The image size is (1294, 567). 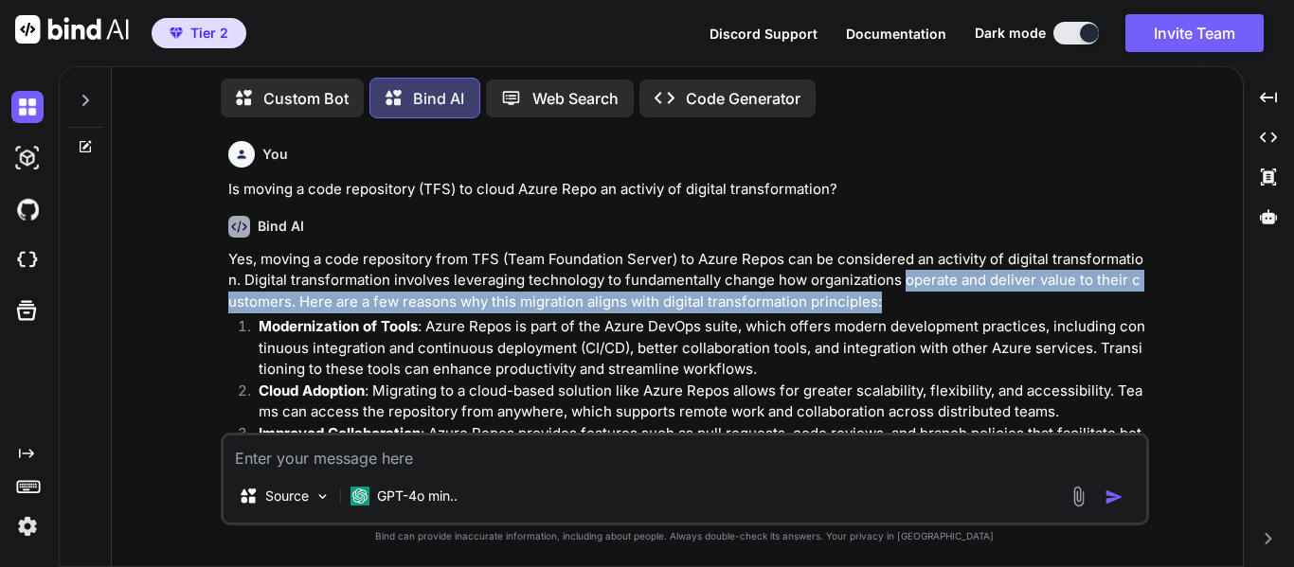 I want to click on p: Bind can provide inaccurate information, including about people. Always double-check its answers...., so click(x=685, y=536).